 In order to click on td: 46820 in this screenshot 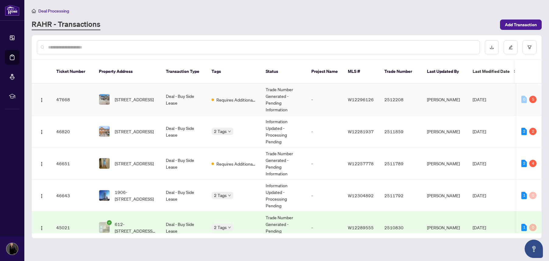, I will do `click(73, 131)`.